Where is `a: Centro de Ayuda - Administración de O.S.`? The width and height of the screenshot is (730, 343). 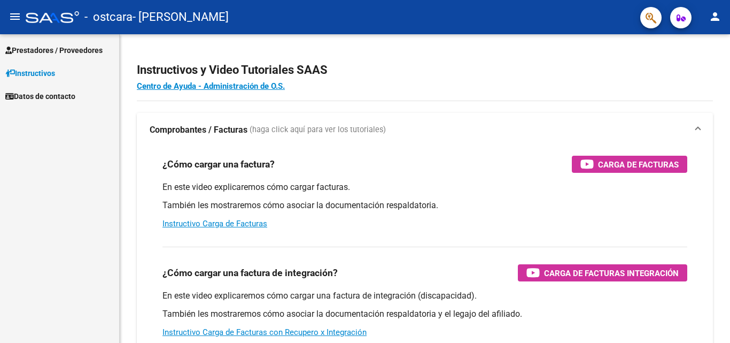 a: Centro de Ayuda - Administración de O.S. is located at coordinates (211, 86).